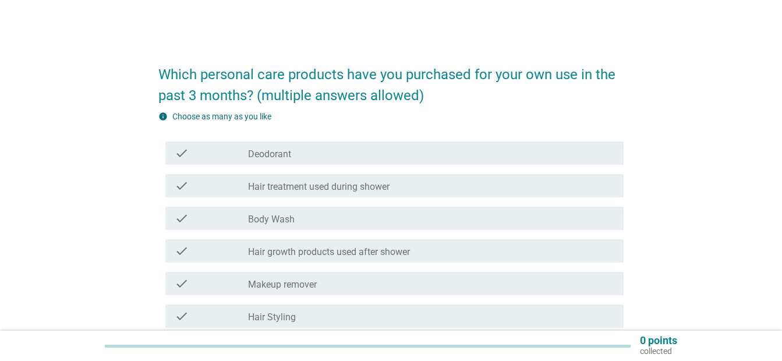 This screenshot has width=782, height=361. Describe the element at coordinates (163, 117) in the screenshot. I see `i: info` at that location.